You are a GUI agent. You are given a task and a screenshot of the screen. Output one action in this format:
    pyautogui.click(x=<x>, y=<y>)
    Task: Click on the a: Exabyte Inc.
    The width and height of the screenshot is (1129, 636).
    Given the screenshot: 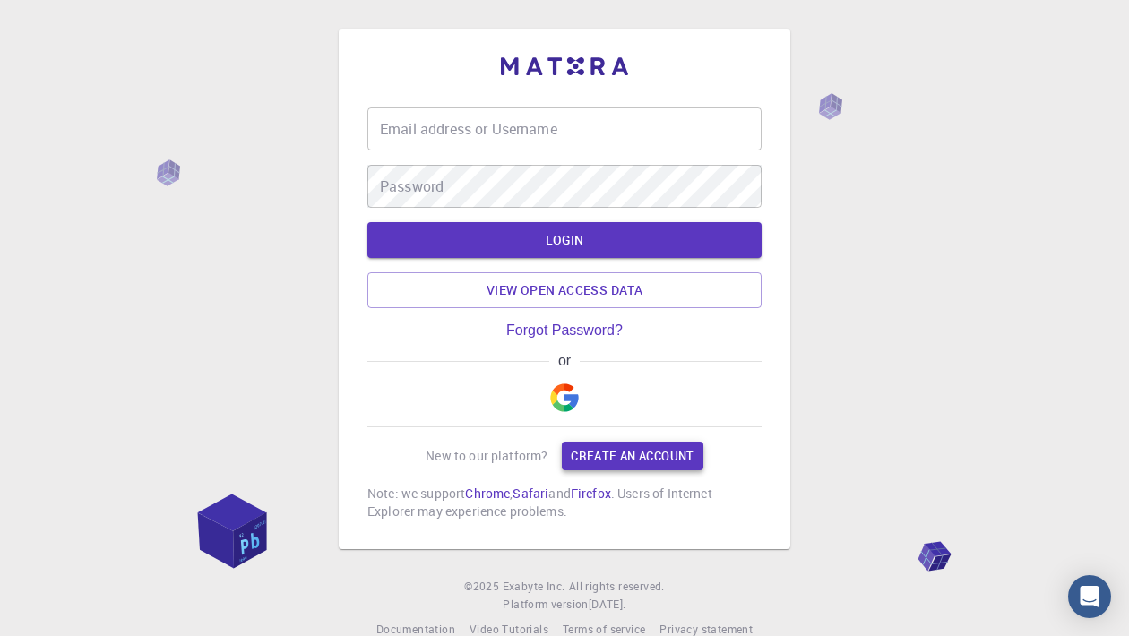 What is the action you would take?
    pyautogui.click(x=534, y=587)
    